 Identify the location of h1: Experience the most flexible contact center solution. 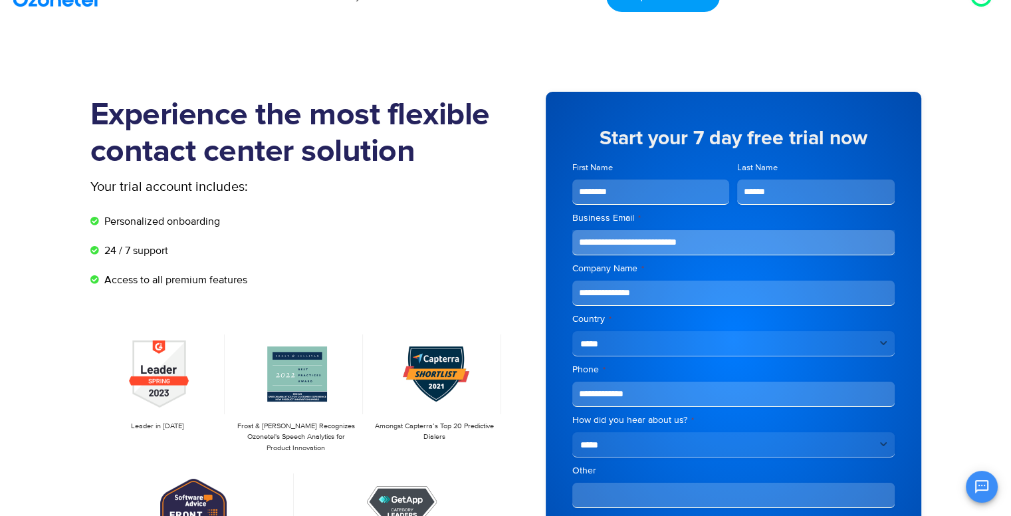
(298, 134).